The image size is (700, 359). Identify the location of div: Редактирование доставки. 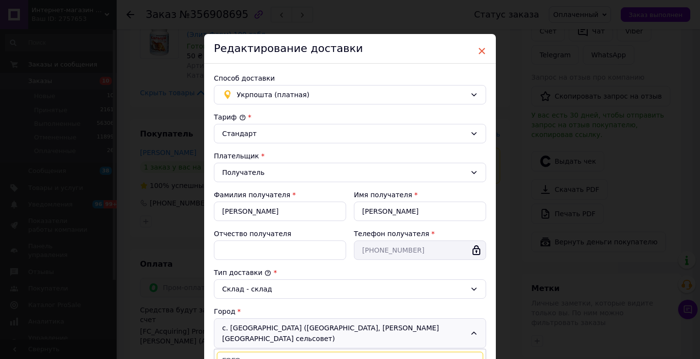
(350, 49).